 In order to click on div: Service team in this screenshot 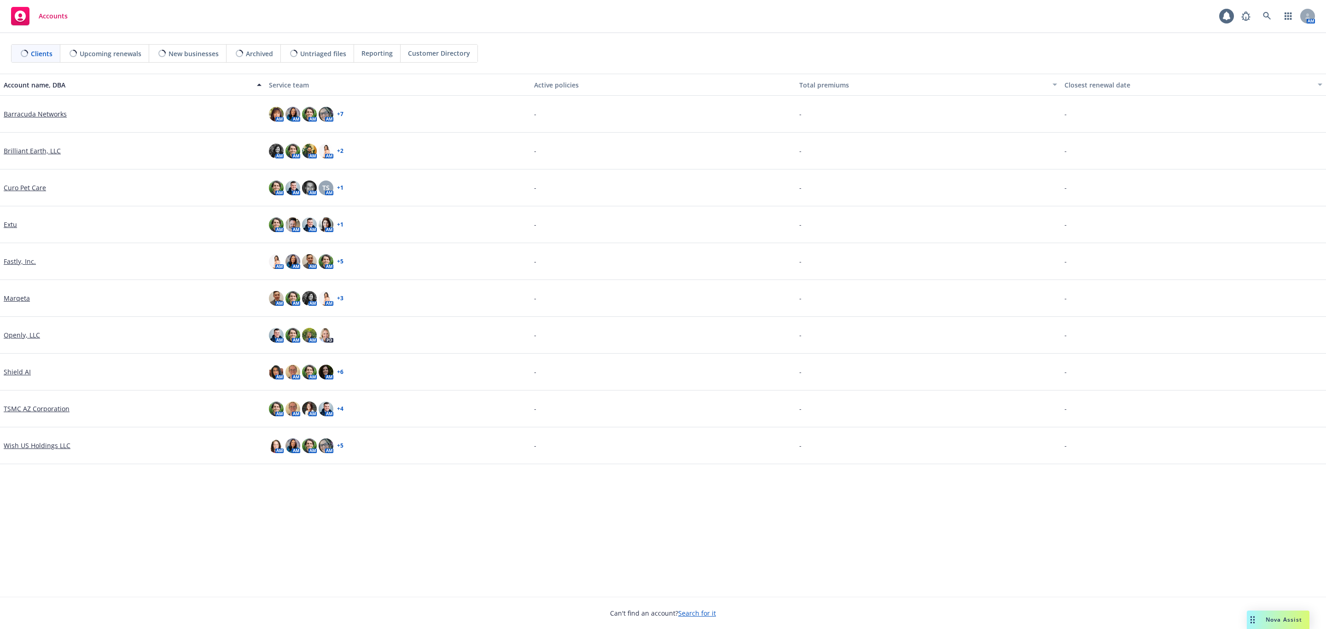, I will do `click(398, 85)`.